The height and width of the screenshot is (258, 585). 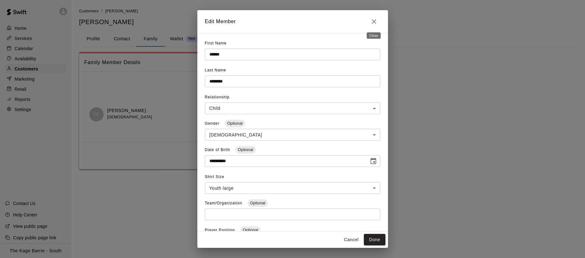 What do you see at coordinates (218, 150) in the screenshot?
I see `span: Date of Birth` at bounding box center [218, 150].